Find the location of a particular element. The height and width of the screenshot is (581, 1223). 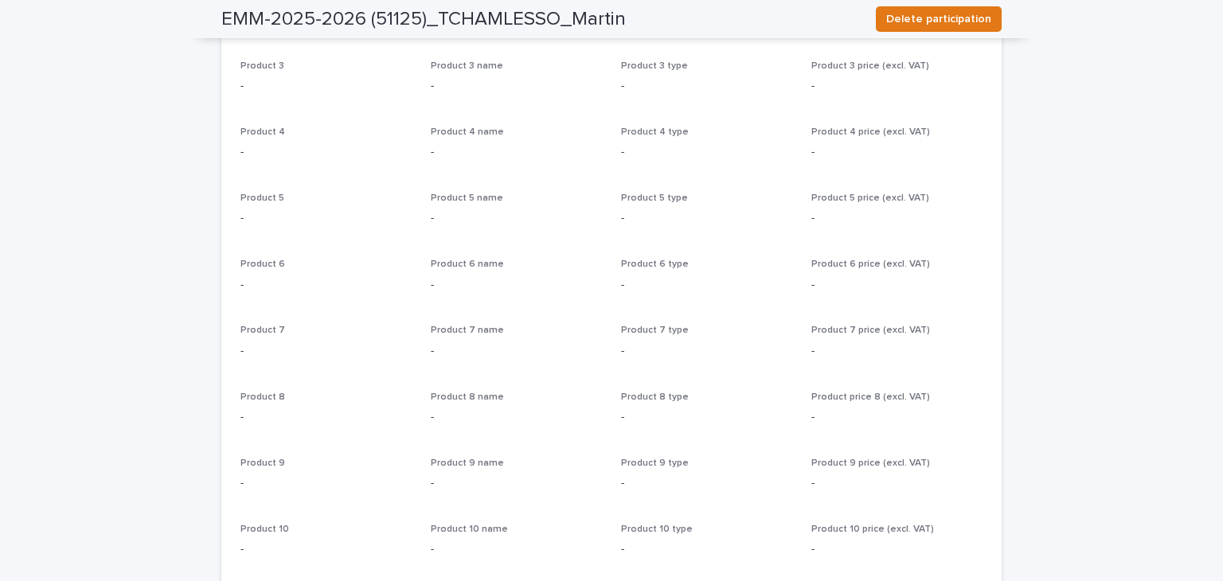

span: Product 9 type is located at coordinates (654, 463).